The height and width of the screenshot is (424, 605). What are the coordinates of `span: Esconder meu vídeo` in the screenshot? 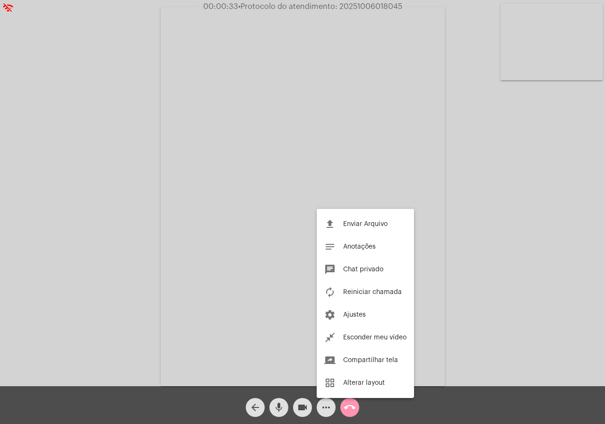 It's located at (375, 337).